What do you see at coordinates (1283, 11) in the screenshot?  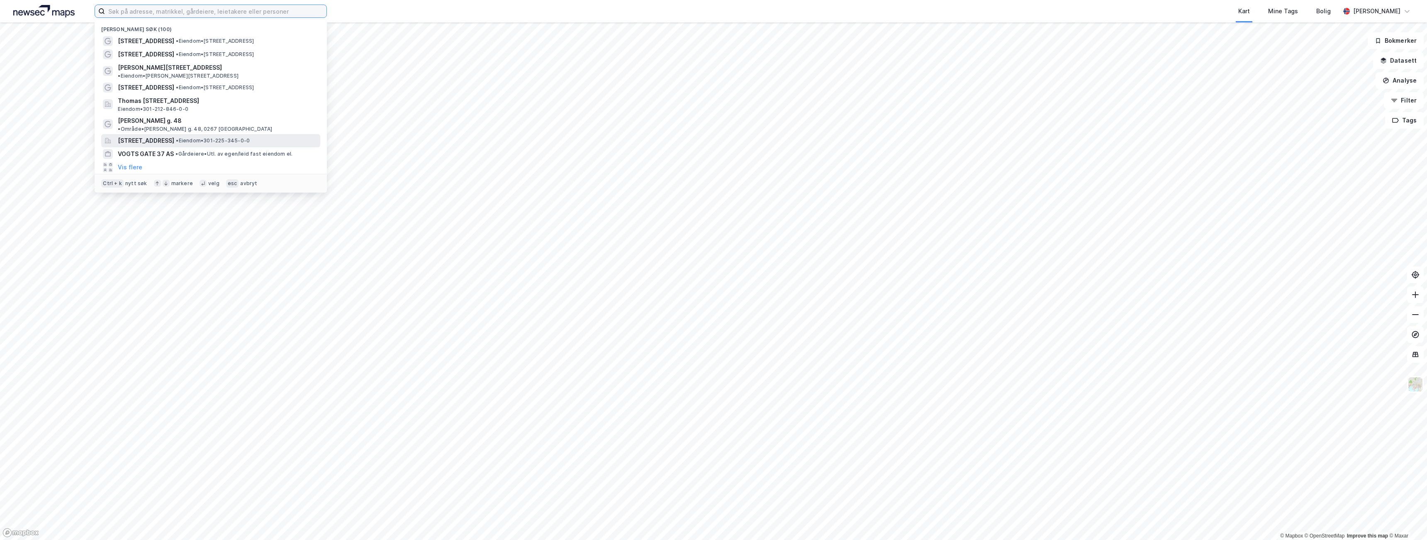 I see `div: Mine Tags` at bounding box center [1283, 11].